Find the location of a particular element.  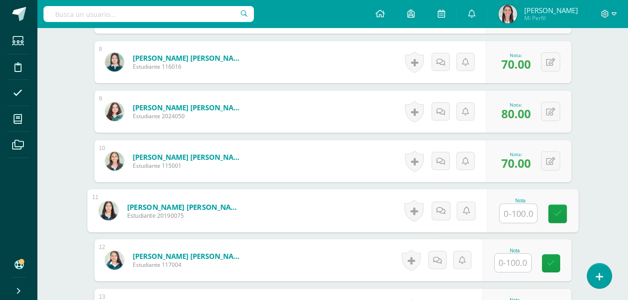

span: 80.00 is located at coordinates (516, 114).